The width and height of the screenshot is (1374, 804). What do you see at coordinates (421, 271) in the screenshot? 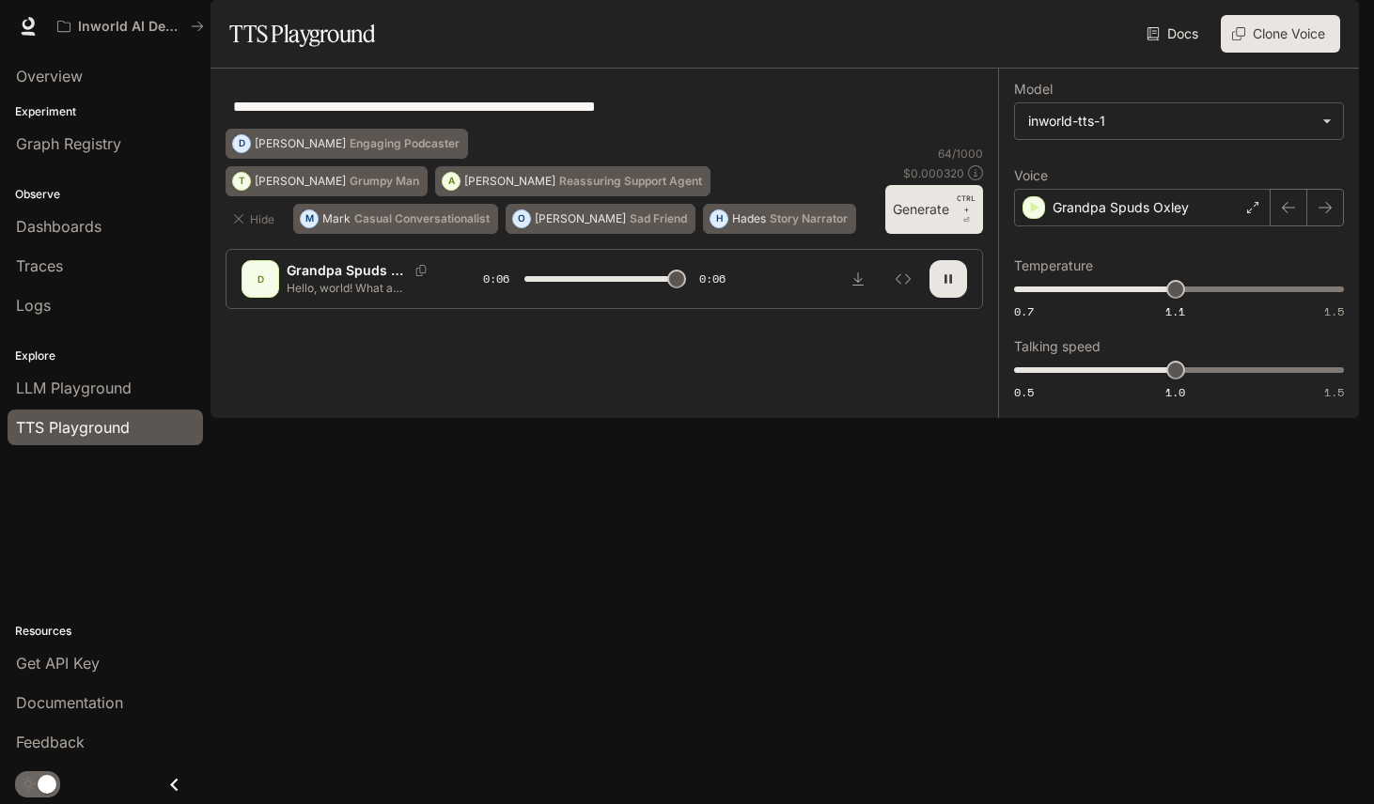
I see `button: Copy Voice ID` at bounding box center [421, 271].